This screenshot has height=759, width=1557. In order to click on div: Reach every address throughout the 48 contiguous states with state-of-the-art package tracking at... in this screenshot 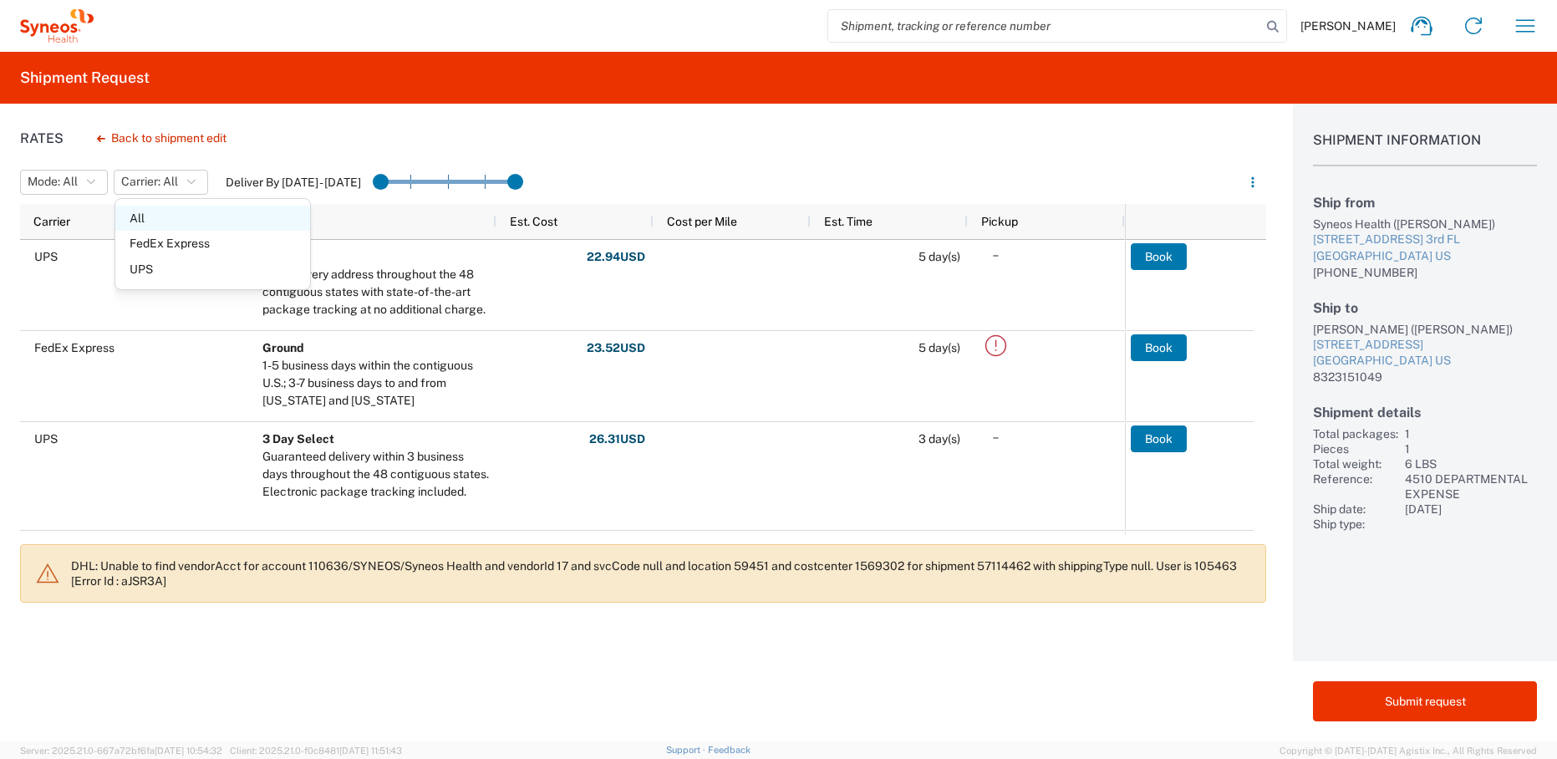, I will do `click(375, 292)`.